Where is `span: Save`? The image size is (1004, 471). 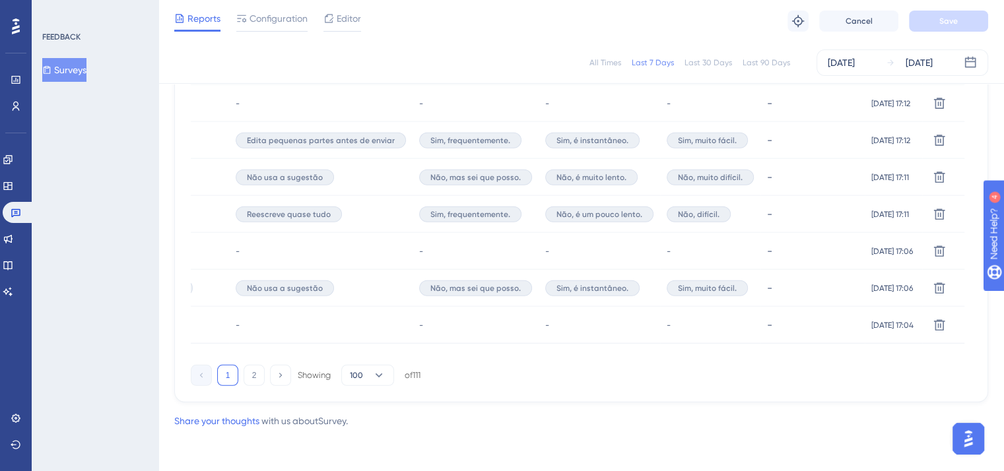
span: Save is located at coordinates (949, 21).